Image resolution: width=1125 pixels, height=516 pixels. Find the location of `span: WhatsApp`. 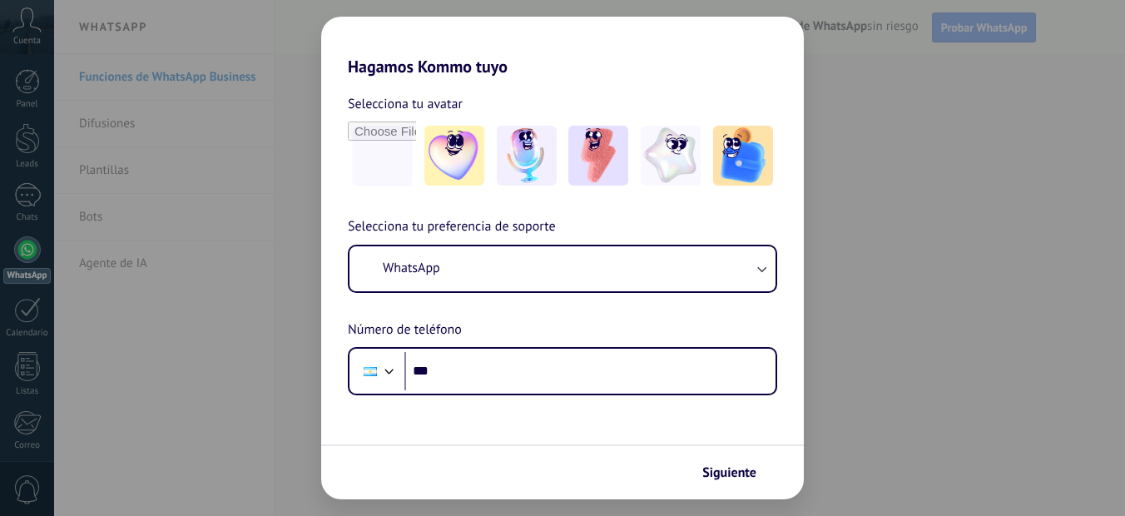

span: WhatsApp is located at coordinates (411, 268).